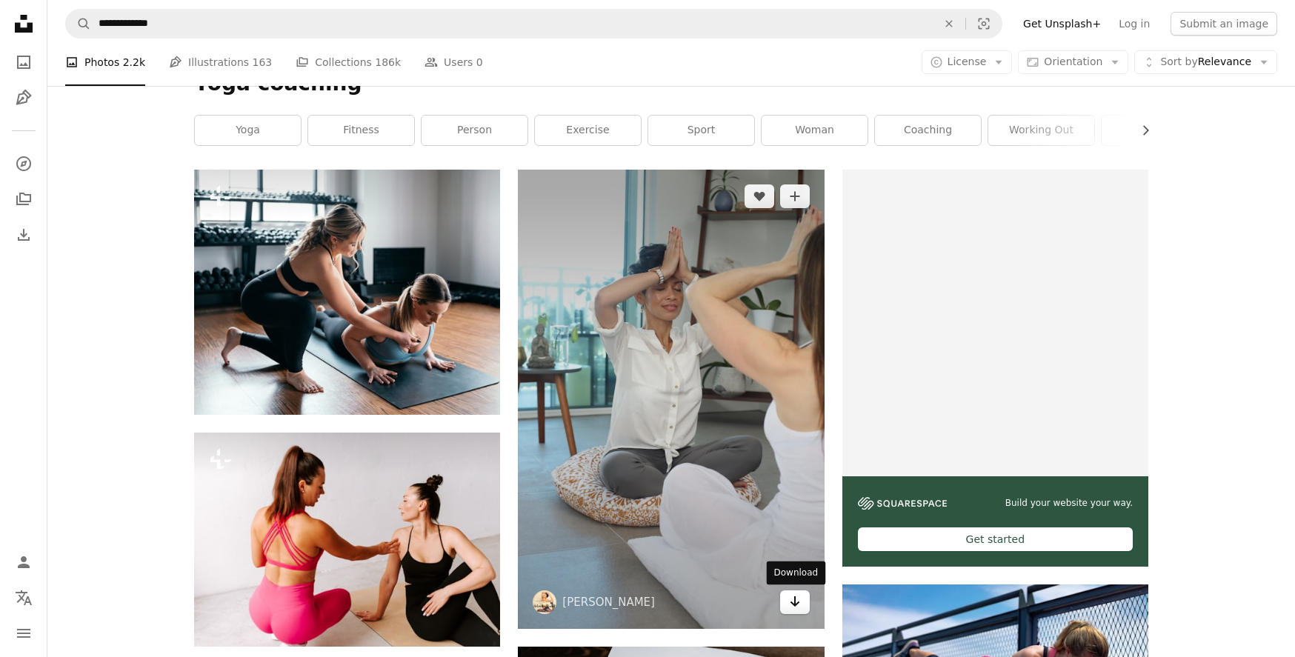 This screenshot has width=1295, height=657. Describe the element at coordinates (24, 633) in the screenshot. I see `button: Menu` at that location.